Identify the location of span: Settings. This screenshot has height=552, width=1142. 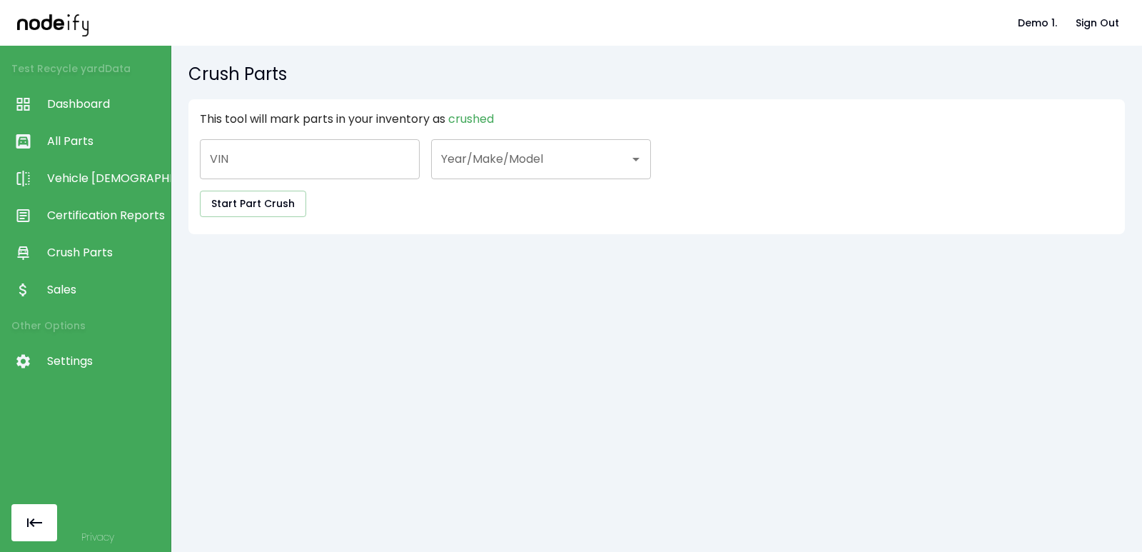
(105, 361).